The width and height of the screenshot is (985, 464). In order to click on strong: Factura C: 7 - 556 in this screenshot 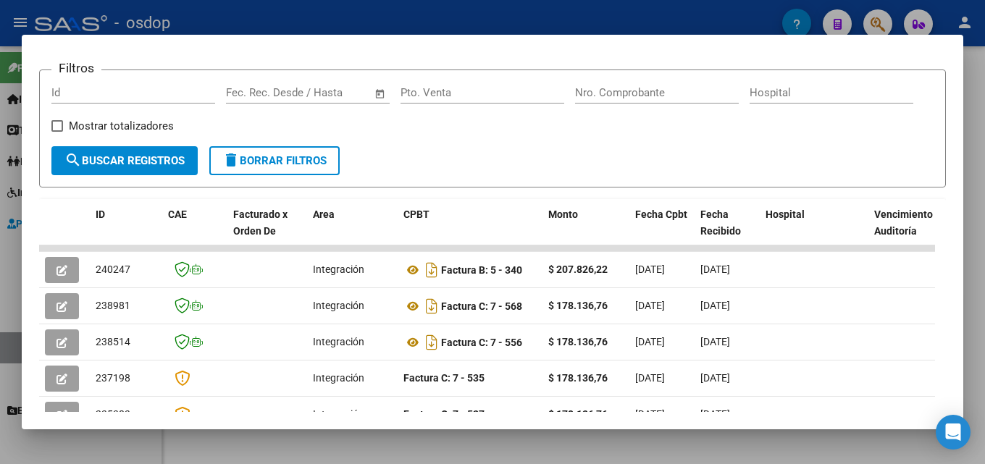, I will do `click(482, 343)`.